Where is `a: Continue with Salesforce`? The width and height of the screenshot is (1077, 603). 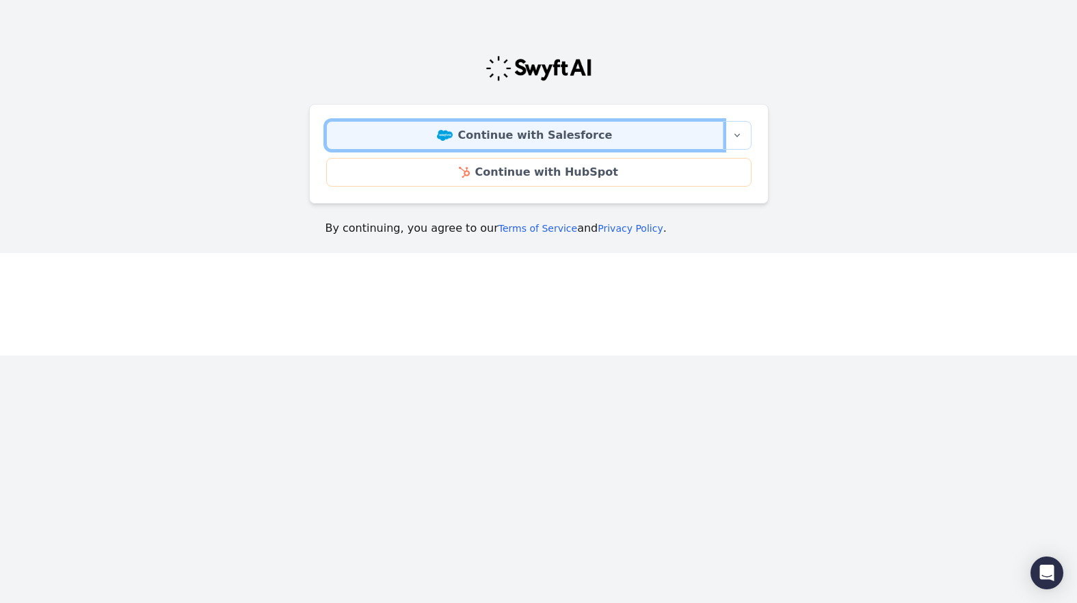
a: Continue with Salesforce is located at coordinates (525, 135).